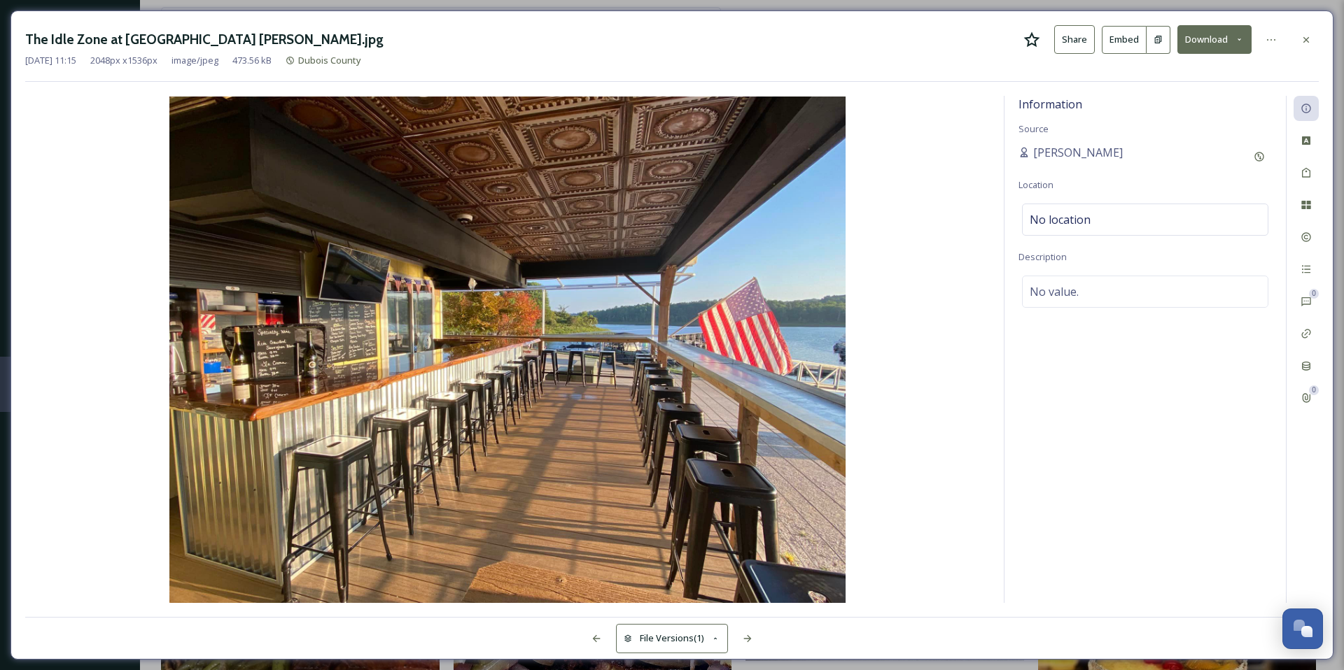 This screenshot has height=670, width=1344. Describe the element at coordinates (124, 60) in the screenshot. I see `span: 2048 px x 1536 px` at that location.